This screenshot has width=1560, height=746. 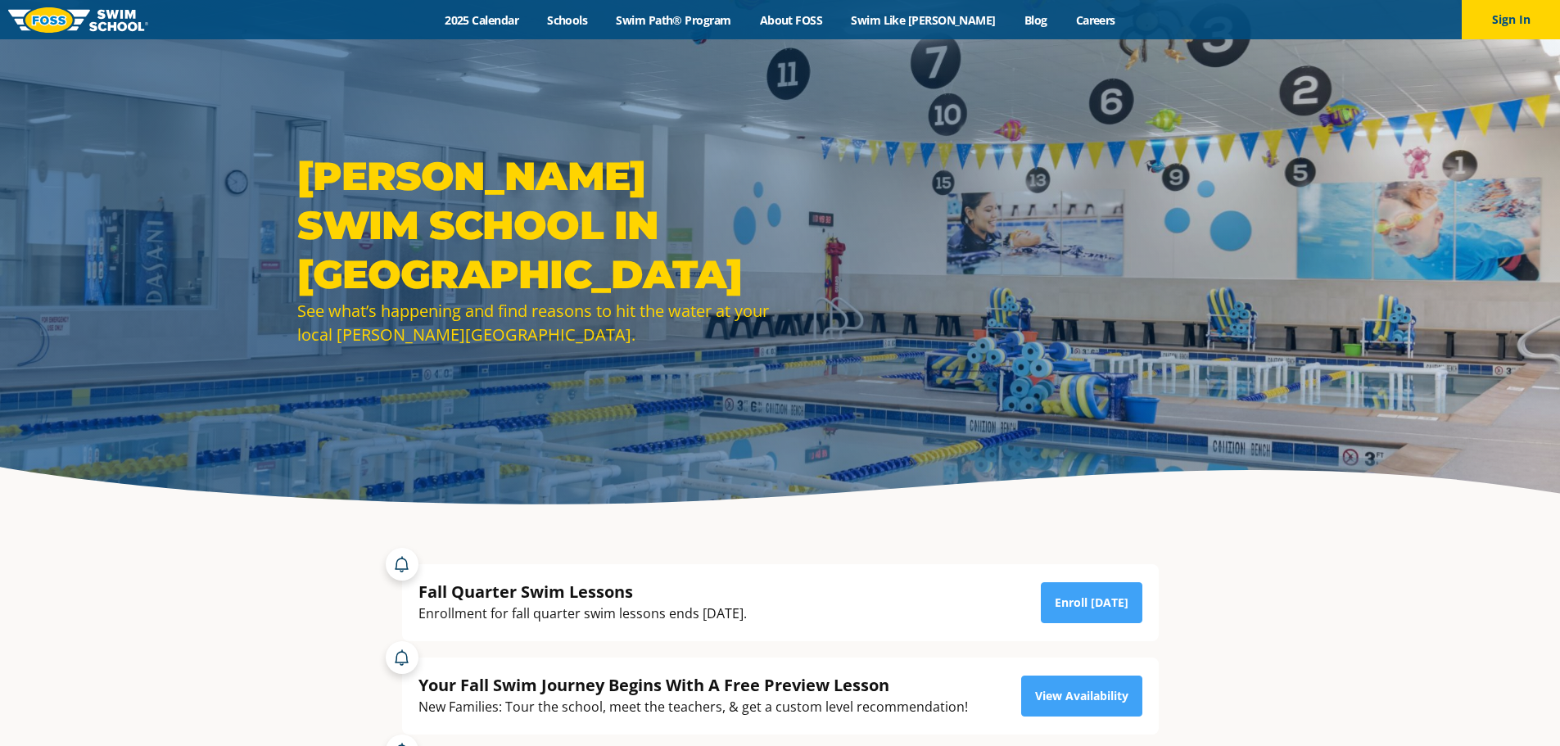 What do you see at coordinates (582, 591) in the screenshot?
I see `div: Fall Quarter Swim Lessons` at bounding box center [582, 591].